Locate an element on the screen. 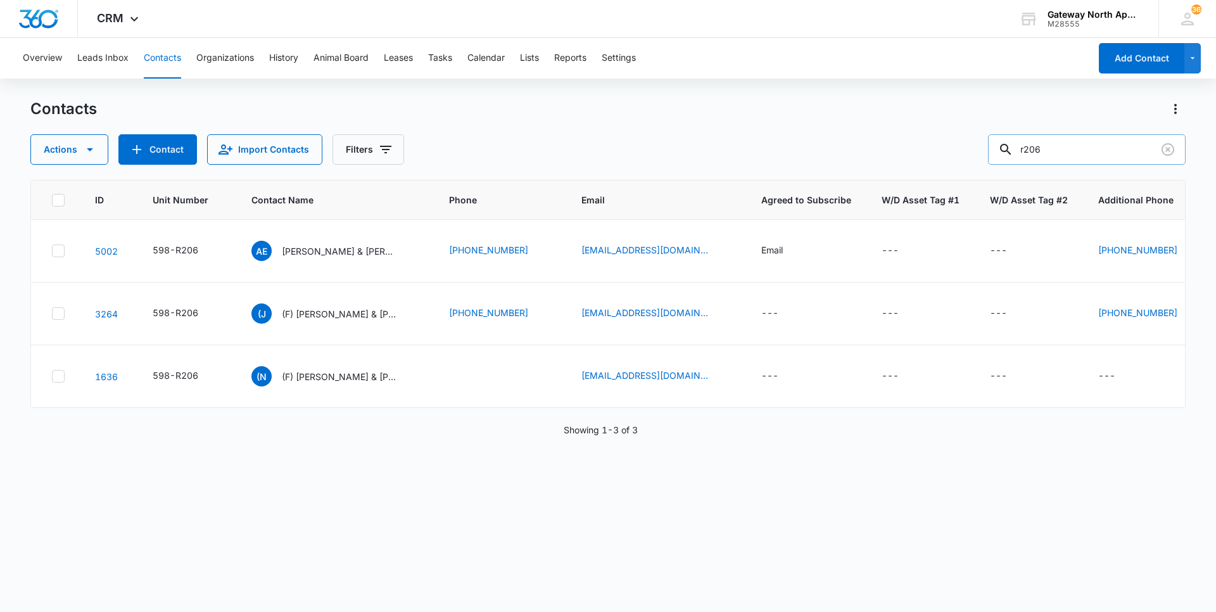  span: CRM is located at coordinates (110, 18).